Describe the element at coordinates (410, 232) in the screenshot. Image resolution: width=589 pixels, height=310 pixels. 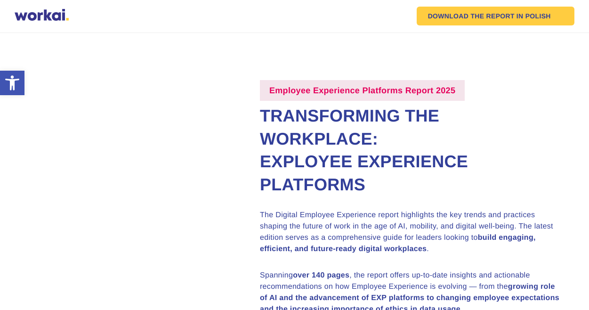
I see `p: The Digital Employee Experience report highlights the key trends and practices shaping the future...` at that location.